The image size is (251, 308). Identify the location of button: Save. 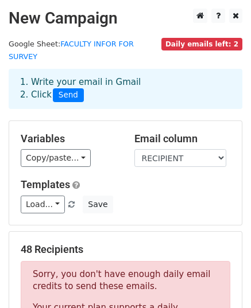
(98, 204).